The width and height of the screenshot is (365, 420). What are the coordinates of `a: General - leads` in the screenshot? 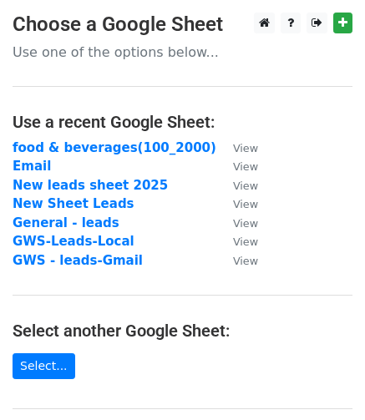 It's located at (66, 223).